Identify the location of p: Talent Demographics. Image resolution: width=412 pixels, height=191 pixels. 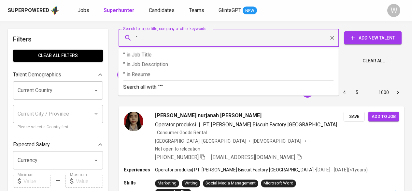
(37, 75).